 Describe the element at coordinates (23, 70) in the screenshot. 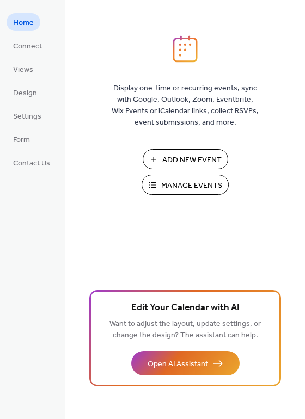

I see `span: Views` at that location.